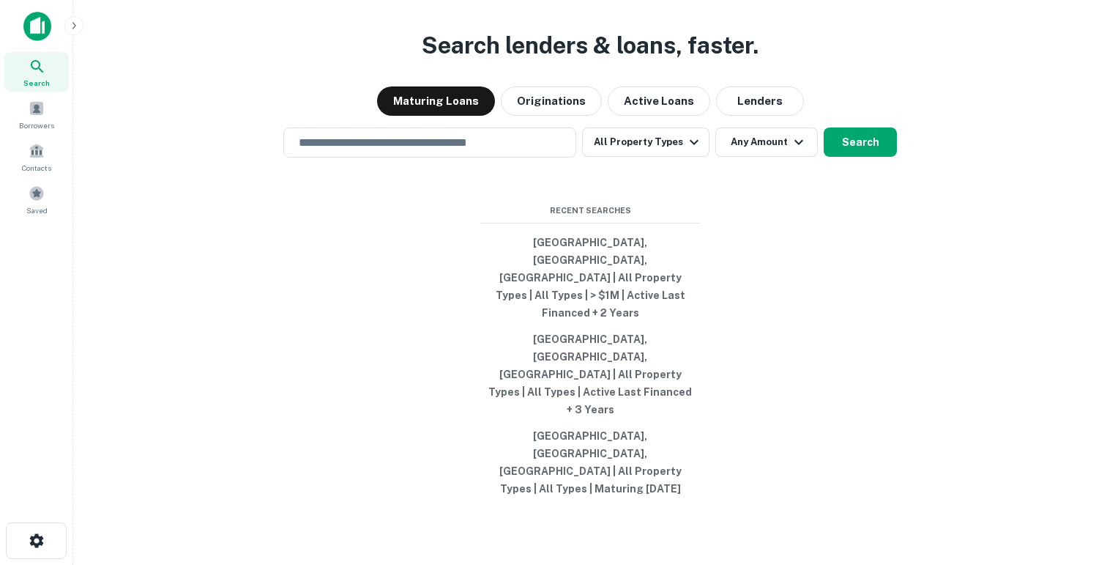 The height and width of the screenshot is (565, 1107). I want to click on button: Any Amount, so click(767, 142).